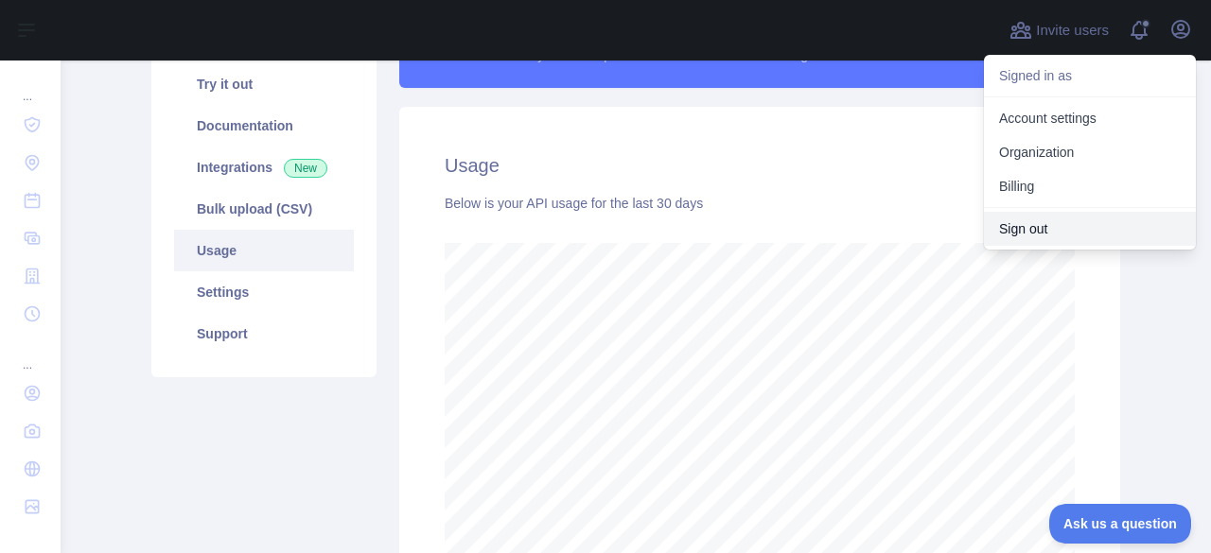 This screenshot has width=1211, height=553. I want to click on span: Invite users, so click(1072, 30).